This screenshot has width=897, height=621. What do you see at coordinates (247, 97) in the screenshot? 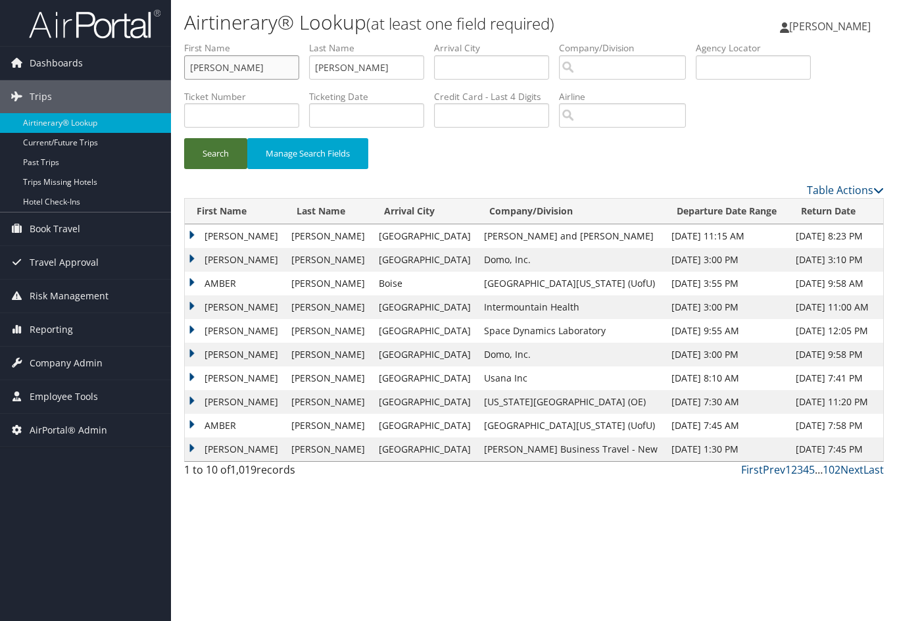
I see `label: Ticket Number` at bounding box center [247, 97].